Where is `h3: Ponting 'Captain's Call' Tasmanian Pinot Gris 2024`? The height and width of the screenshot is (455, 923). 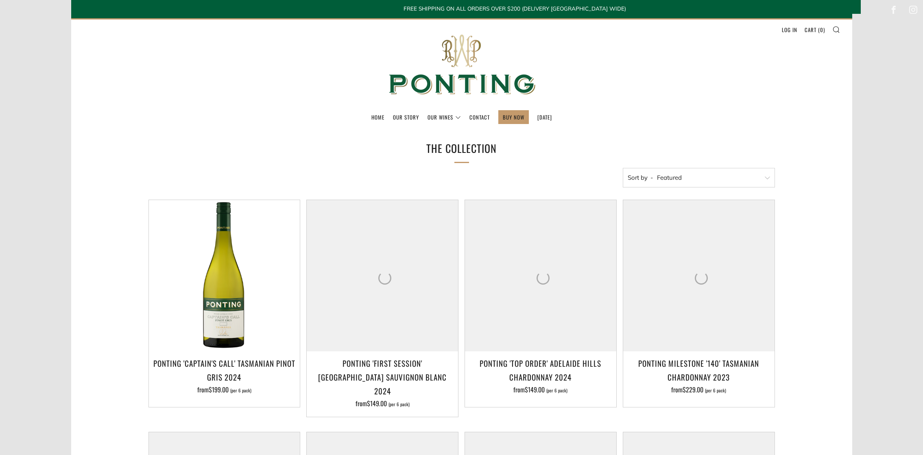 h3: Ponting 'Captain's Call' Tasmanian Pinot Gris 2024 is located at coordinates (225, 370).